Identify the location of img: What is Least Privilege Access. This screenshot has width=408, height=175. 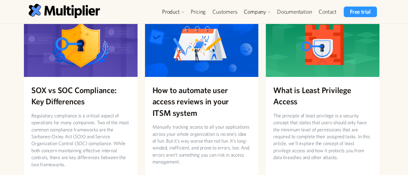
(323, 45).